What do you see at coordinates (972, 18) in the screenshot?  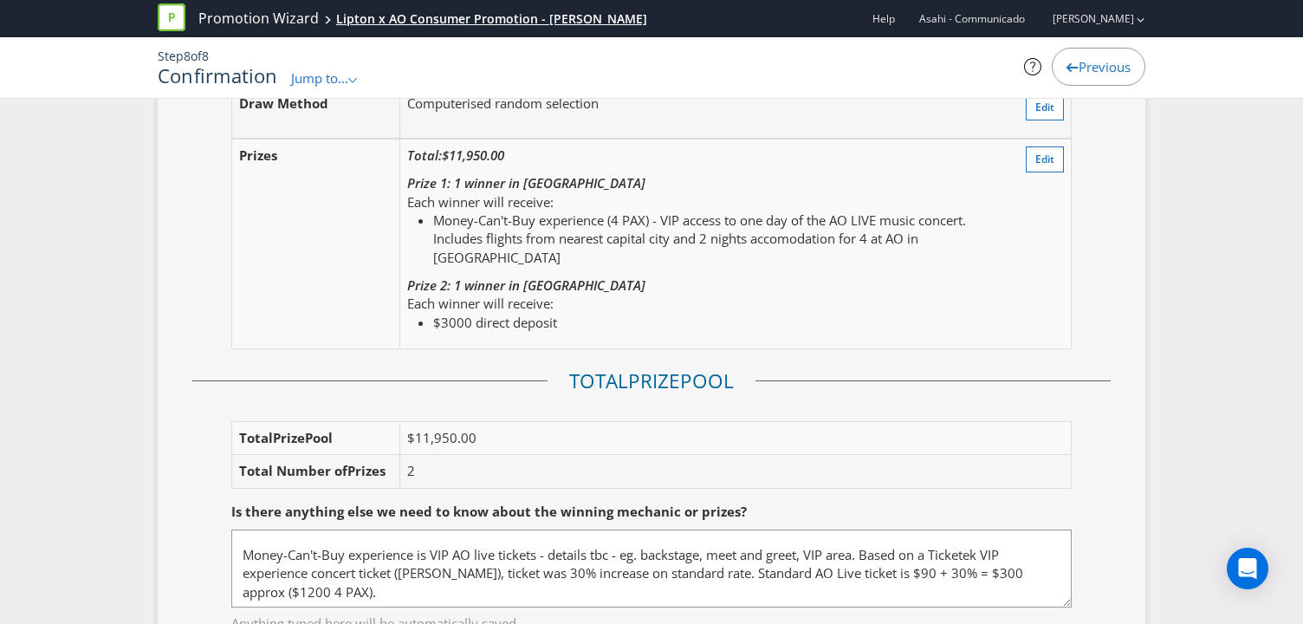 I see `span: Asahi - Communicado` at bounding box center [972, 18].